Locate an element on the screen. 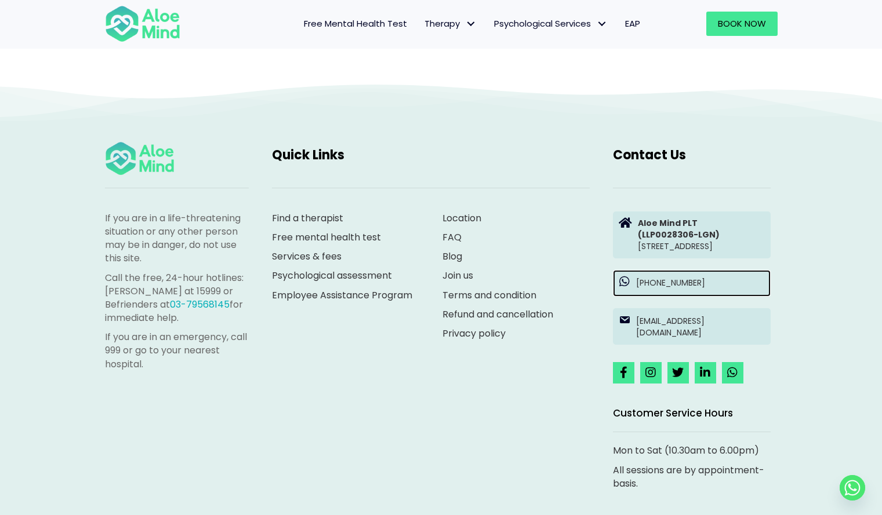 The image size is (882, 515). nav: Menu is located at coordinates (422, 24).